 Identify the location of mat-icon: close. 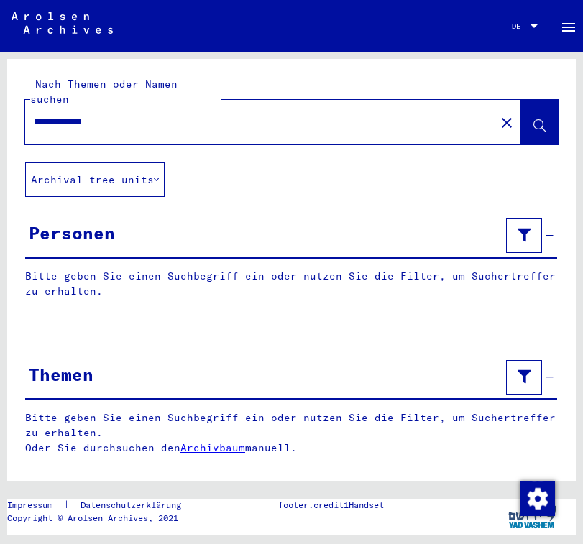
(506, 123).